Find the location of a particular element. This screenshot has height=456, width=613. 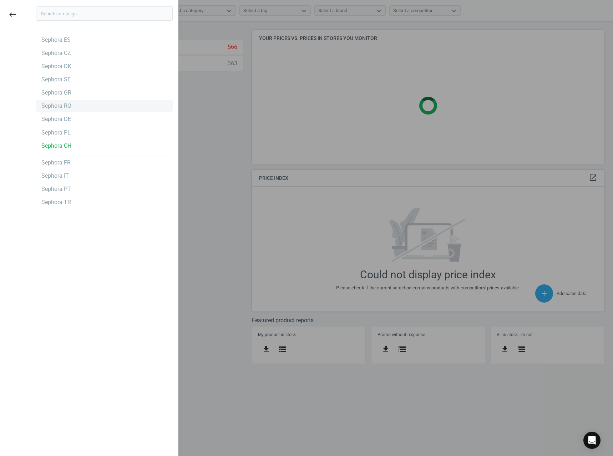

i: keyboard_backspace is located at coordinates (12, 15).